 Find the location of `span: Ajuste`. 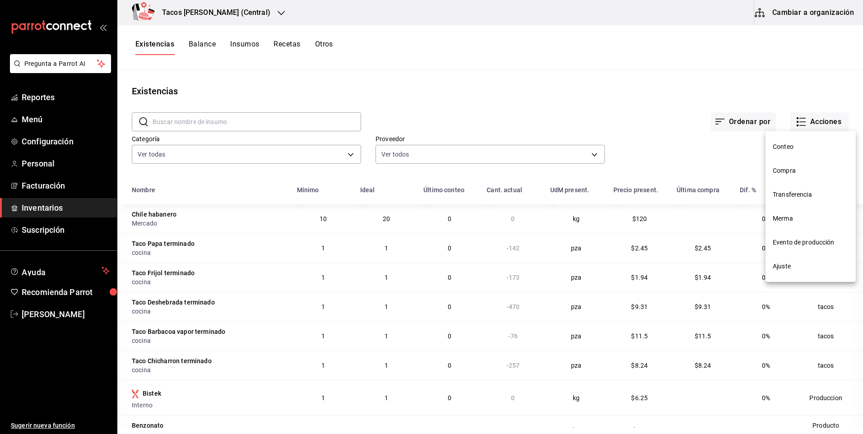

span: Ajuste is located at coordinates (810, 266).